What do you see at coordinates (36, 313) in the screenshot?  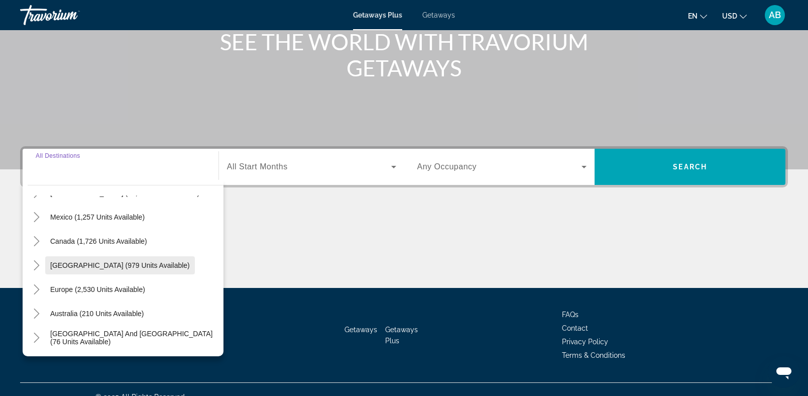 I see `button: Toggle Australia (210 units available)` at bounding box center [36, 313].